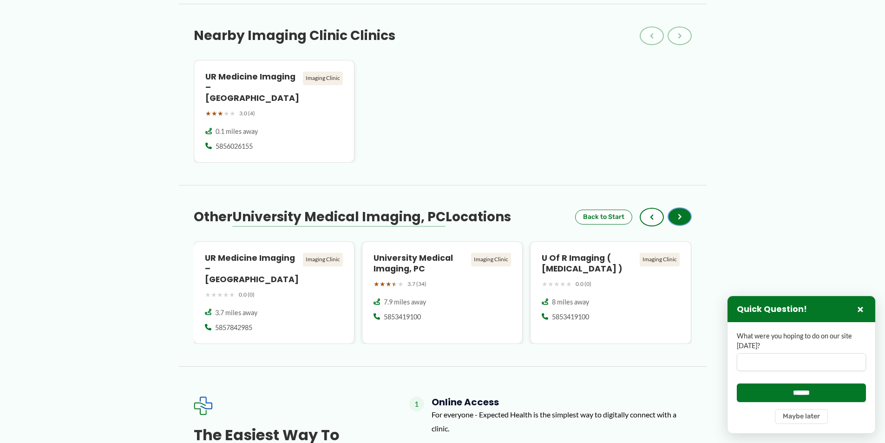  I want to click on span: 8 miles away, so click(571, 302).